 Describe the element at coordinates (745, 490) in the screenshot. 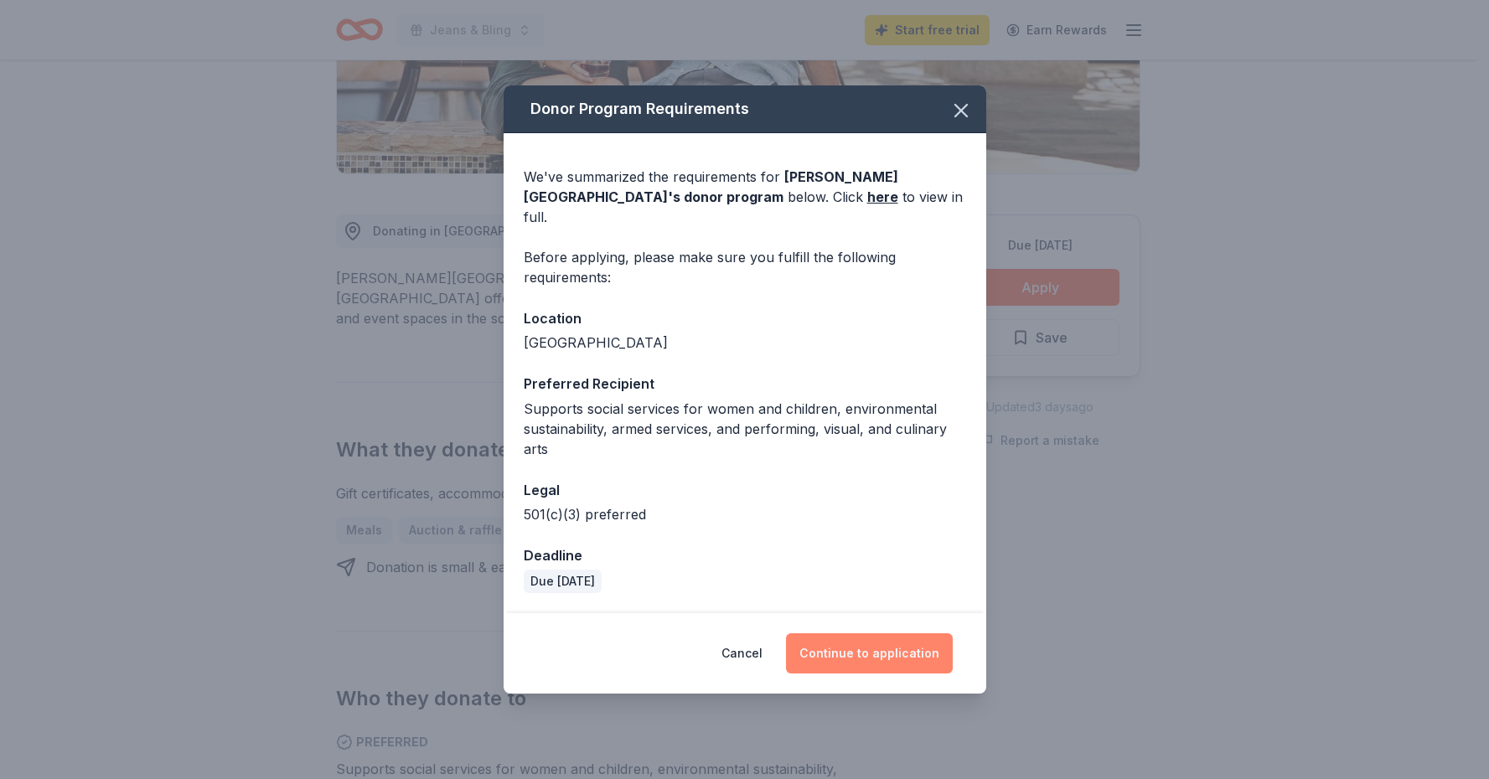

I see `div: Legal` at that location.